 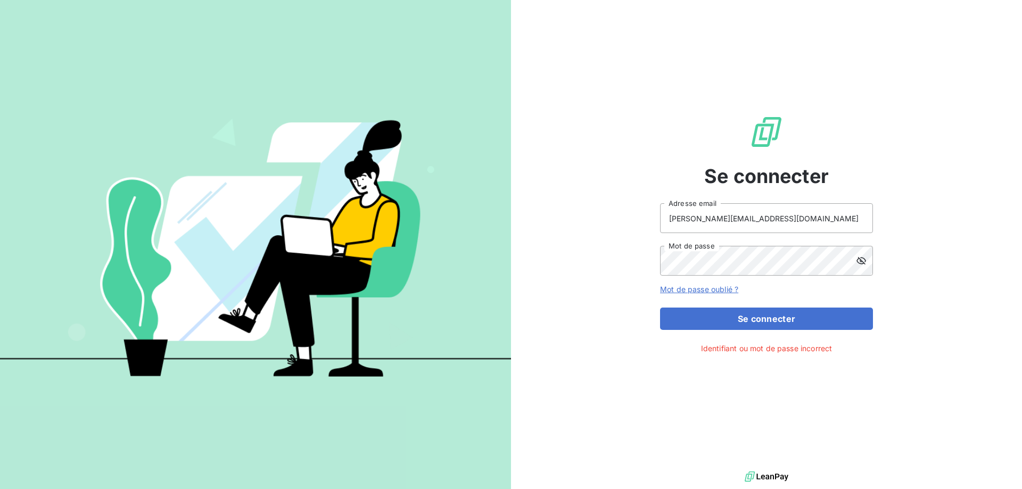 What do you see at coordinates (767, 348) in the screenshot?
I see `span: Identifiant ou mot de passe incorrect` at bounding box center [767, 348].